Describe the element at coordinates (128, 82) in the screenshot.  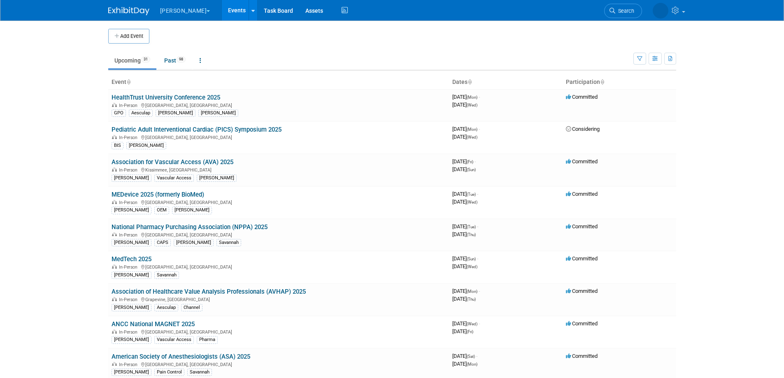
I see `a: Sort by Event Name` at that location.